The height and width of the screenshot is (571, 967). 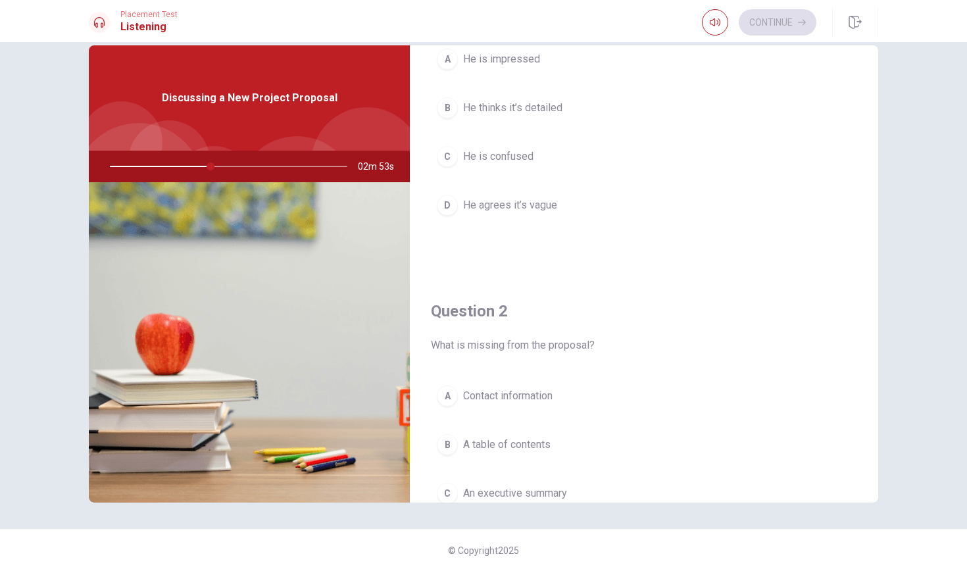 What do you see at coordinates (498, 157) in the screenshot?
I see `span: He is confused` at bounding box center [498, 157].